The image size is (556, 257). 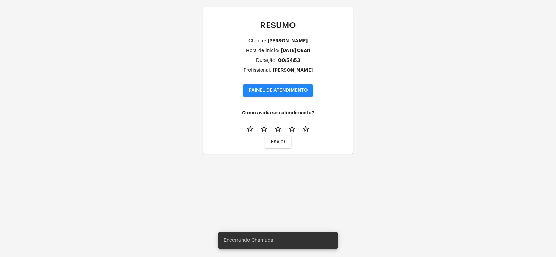 What do you see at coordinates (266, 60) in the screenshot?
I see `div: Duração:` at bounding box center [266, 60].